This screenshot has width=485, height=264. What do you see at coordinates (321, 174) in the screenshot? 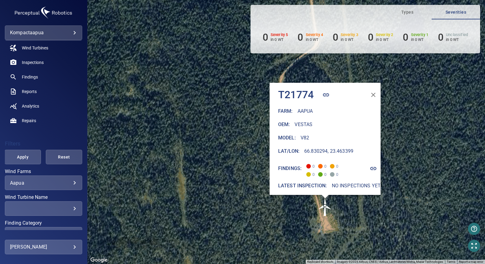
I see `span: Severity 1` at bounding box center [321, 174].